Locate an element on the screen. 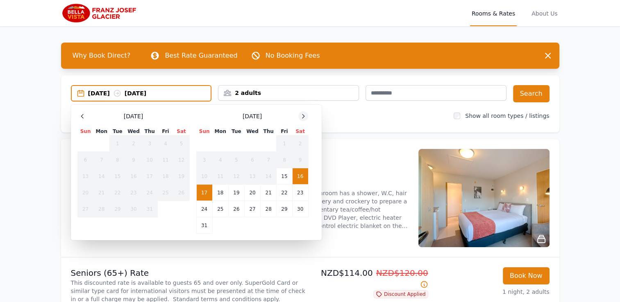 The width and height of the screenshot is (620, 302). img: Bella Vista Franz Josef Glacier is located at coordinates (100, 13).